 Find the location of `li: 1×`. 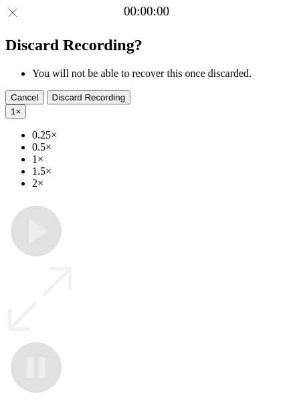

li: 1× is located at coordinates (160, 159).